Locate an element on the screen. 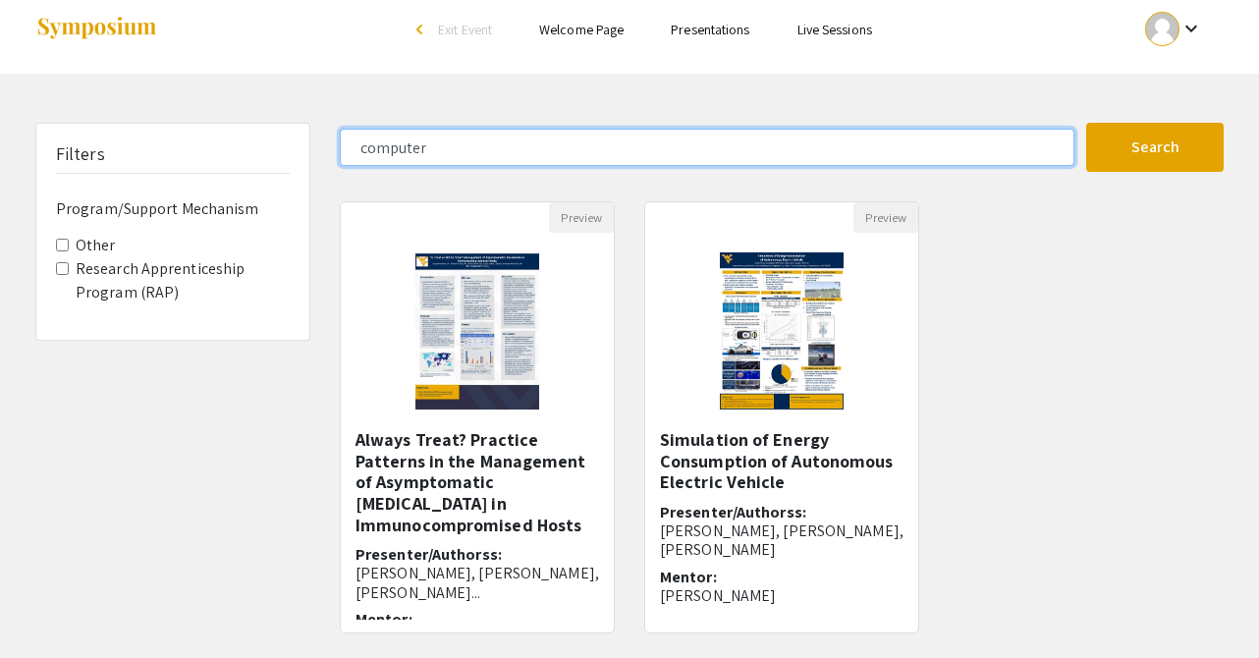 The width and height of the screenshot is (1259, 658). h5: Filters is located at coordinates (81, 154).